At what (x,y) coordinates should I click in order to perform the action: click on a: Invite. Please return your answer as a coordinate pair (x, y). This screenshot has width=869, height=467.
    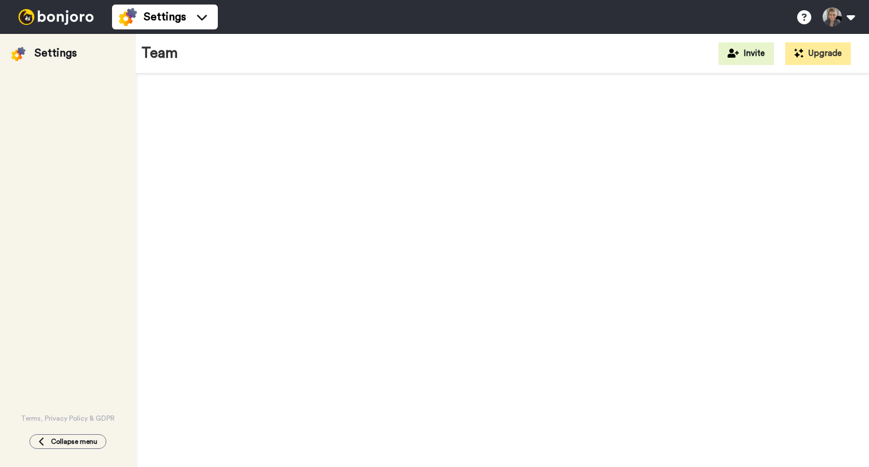
    Looking at the image, I should click on (747, 54).